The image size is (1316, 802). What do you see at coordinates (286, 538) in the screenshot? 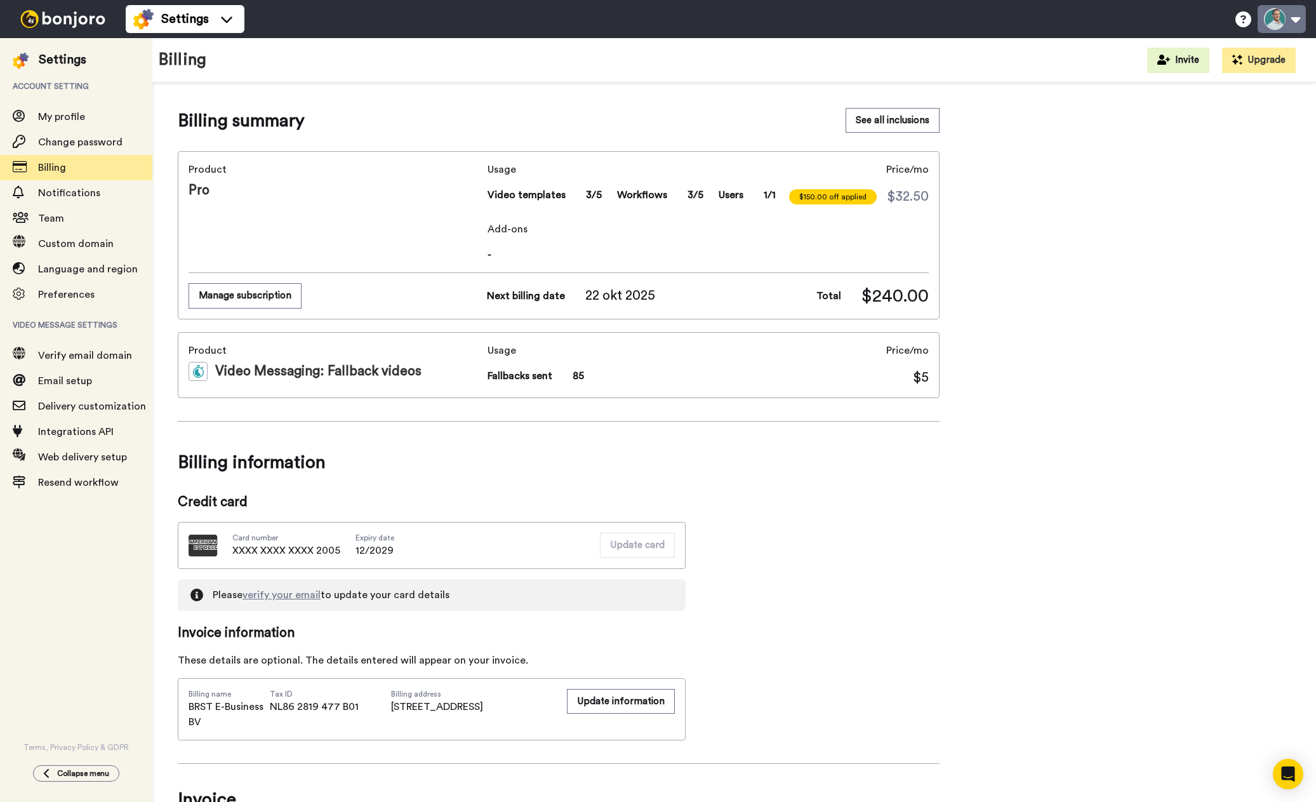
I see `span: Card number` at bounding box center [286, 538].